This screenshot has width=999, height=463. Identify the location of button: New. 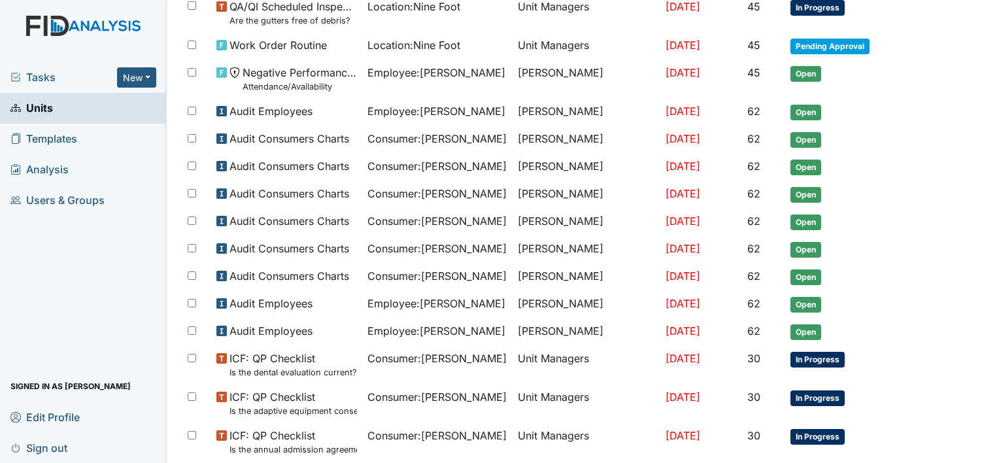
(137, 77).